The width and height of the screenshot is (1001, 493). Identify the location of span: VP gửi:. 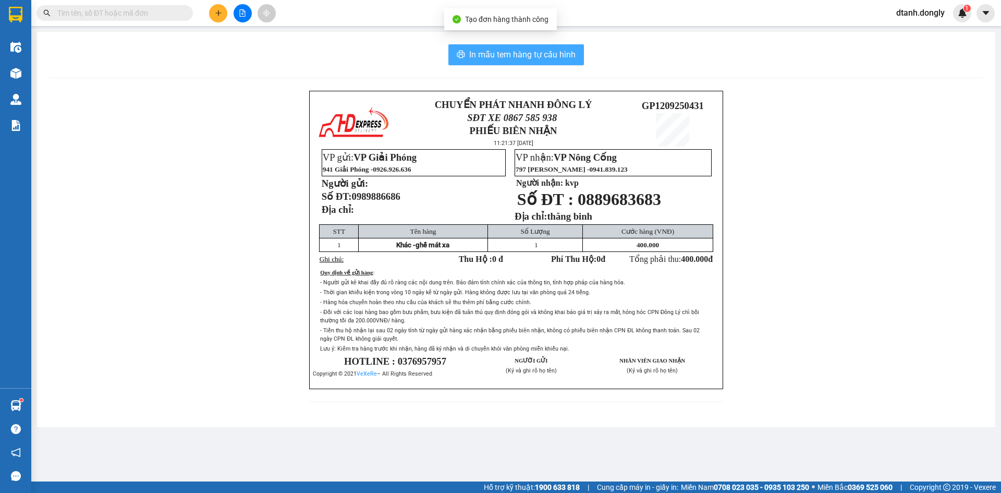
(370, 157).